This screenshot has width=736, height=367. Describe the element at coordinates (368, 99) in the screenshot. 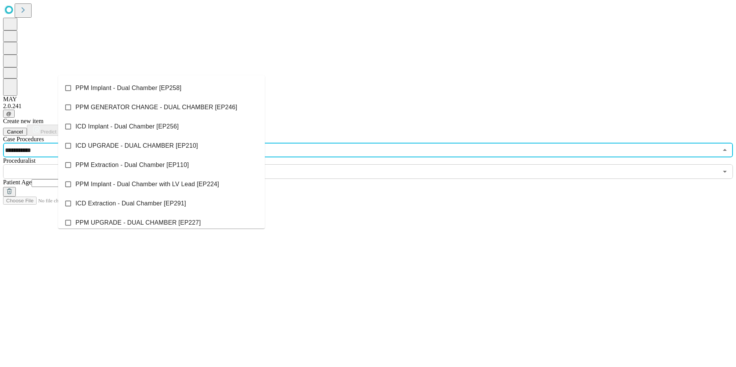

I see `div: MAY` at that location.